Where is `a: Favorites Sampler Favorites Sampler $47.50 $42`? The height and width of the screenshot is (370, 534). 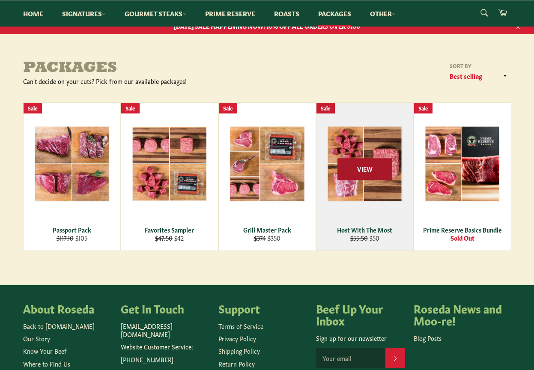 a: Favorites Sampler Favorites Sampler $47.50 $42 is located at coordinates (169, 176).